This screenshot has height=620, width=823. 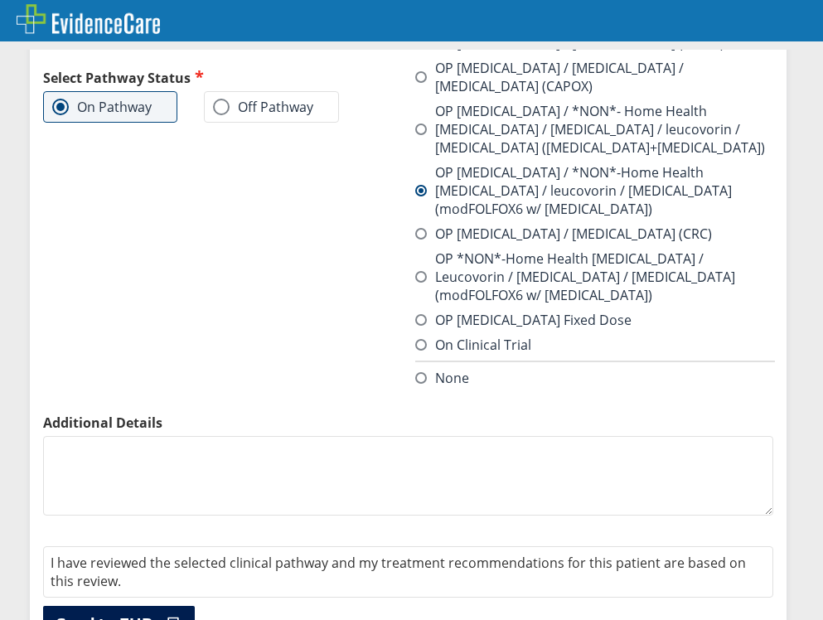 I want to click on h2: Select Pathway Status, so click(x=222, y=77).